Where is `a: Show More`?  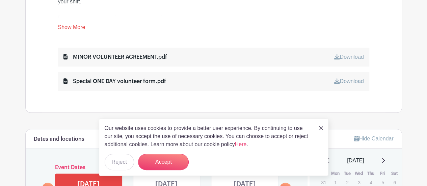
a: Show More is located at coordinates (71, 28).